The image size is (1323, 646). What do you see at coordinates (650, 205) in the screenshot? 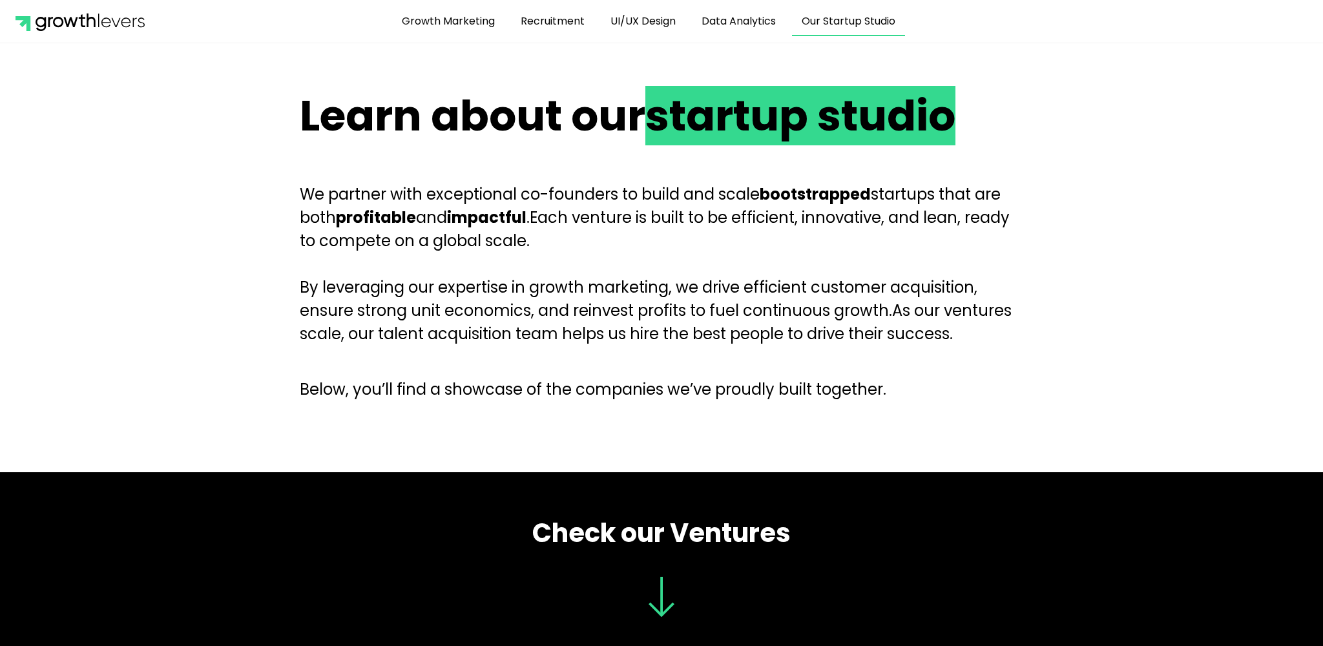
I see `span: We partner with exceptional co-founders to build and scale startups that are both` at bounding box center [650, 205].